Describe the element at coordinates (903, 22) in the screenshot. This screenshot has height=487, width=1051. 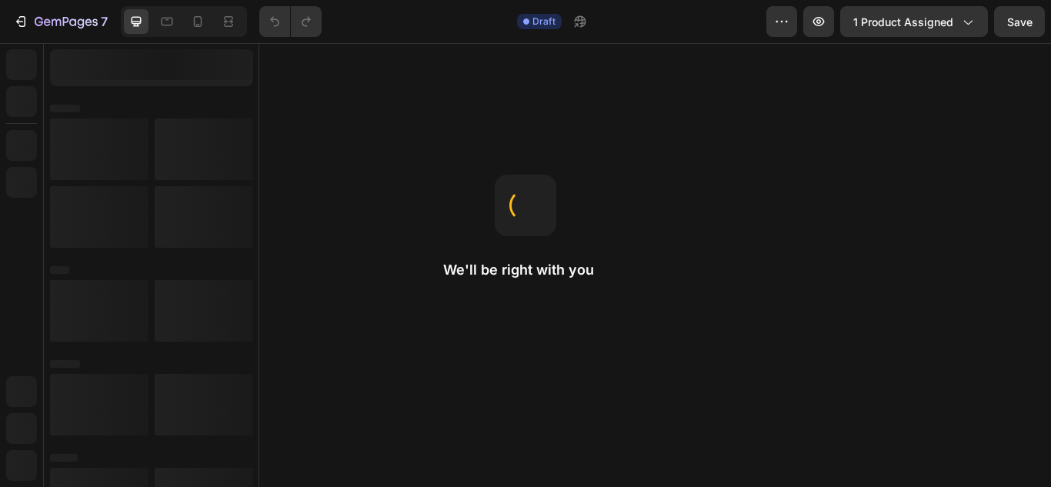
I see `span: 1 product assigned` at that location.